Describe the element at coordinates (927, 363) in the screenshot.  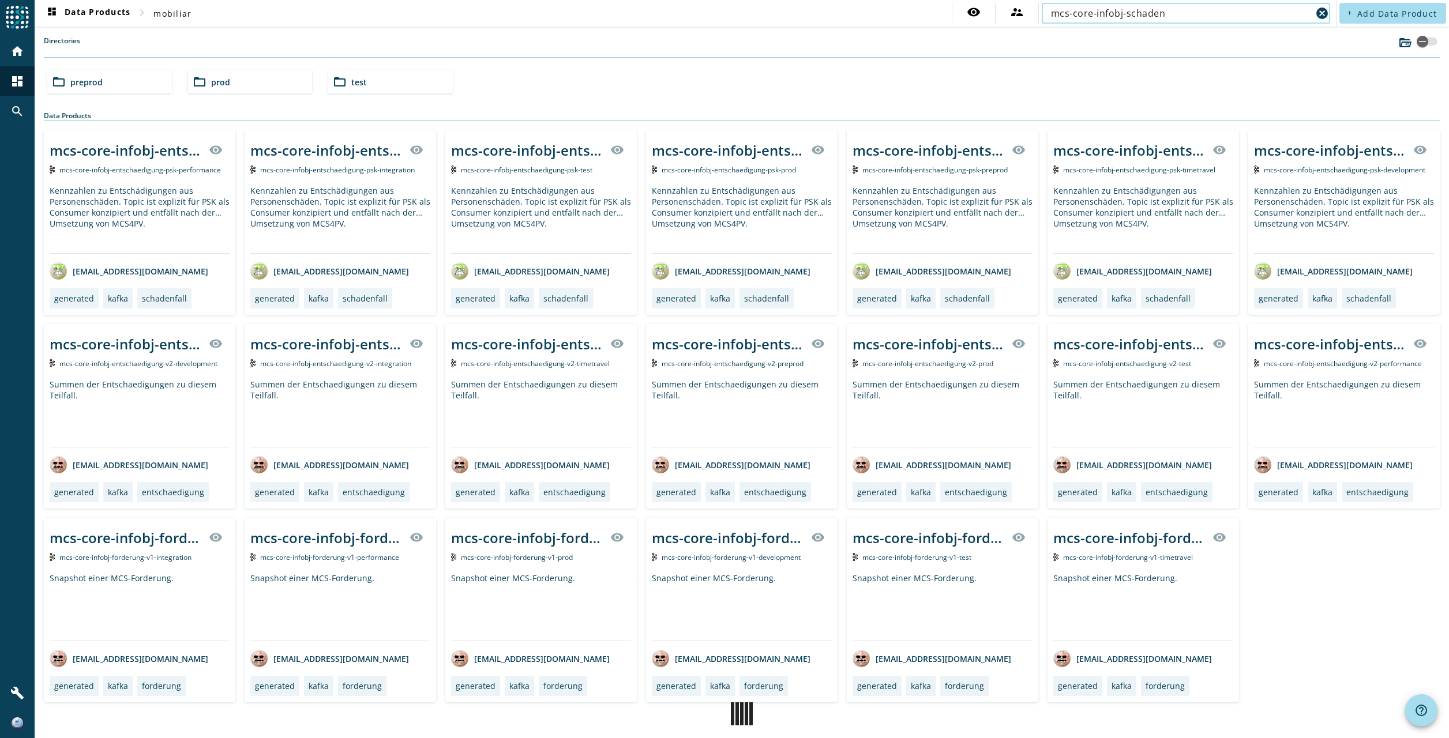
I see `span: Kafka Topic: mcs-core-infobj-entschaedigung-v2-prod` at that location.